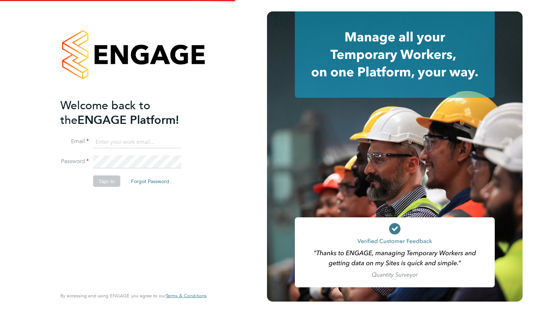 The width and height of the screenshot is (534, 313). Describe the element at coordinates (133, 295) in the screenshot. I see `span: By accessing and using ENGAGE you agree to our` at that location.